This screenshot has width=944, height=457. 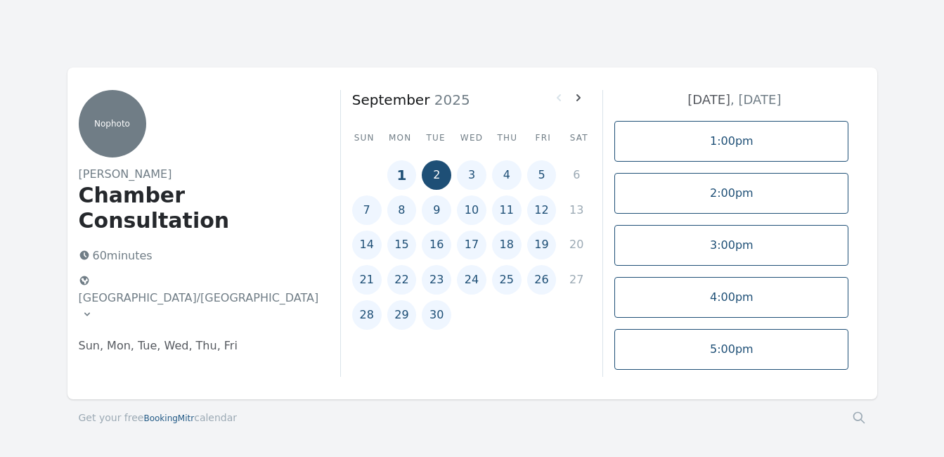 I want to click on button: 16, so click(x=436, y=245).